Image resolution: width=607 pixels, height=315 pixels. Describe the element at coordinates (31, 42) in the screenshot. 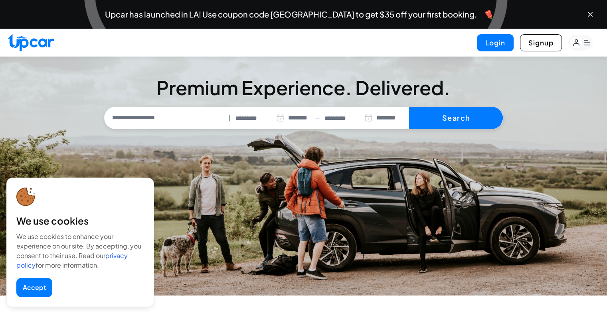

I see `img: Upcar Logo` at that location.